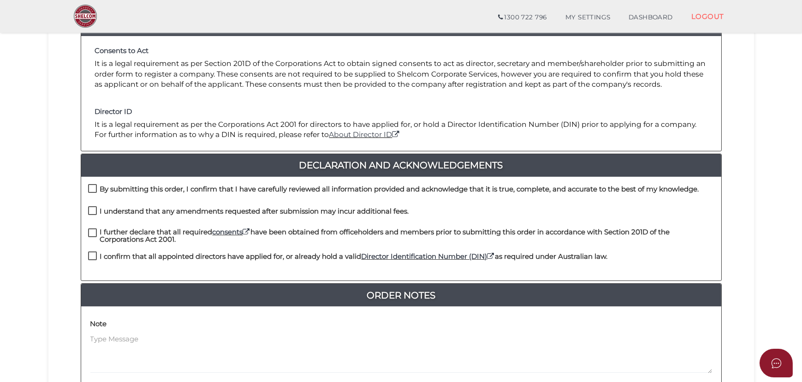 The image size is (802, 382). What do you see at coordinates (401, 74) in the screenshot?
I see `p: It is a legal requirement as per Section 201D of the Corporations Act to obtain signed consents t...` at bounding box center [401, 74].